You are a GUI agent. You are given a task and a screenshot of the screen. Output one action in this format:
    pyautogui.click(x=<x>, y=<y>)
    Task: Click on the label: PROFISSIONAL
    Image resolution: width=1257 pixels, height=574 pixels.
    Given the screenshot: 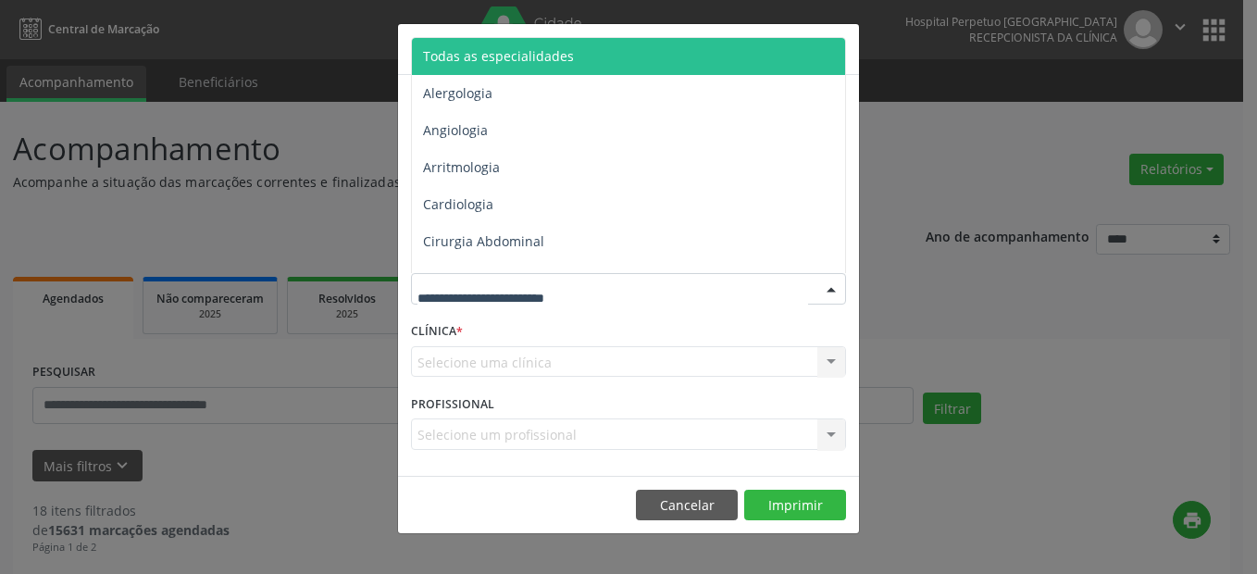 What is the action you would take?
    pyautogui.click(x=453, y=404)
    